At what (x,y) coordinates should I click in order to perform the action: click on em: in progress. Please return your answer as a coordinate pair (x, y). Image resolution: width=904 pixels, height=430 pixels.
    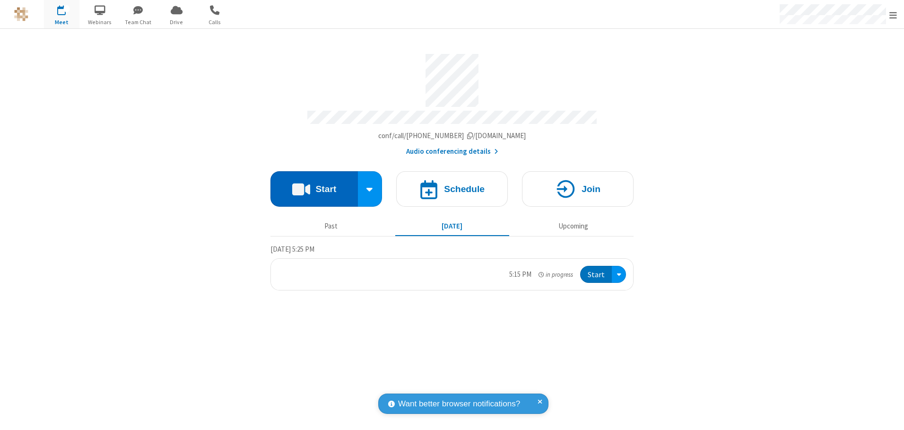
    Looking at the image, I should click on (555, 274).